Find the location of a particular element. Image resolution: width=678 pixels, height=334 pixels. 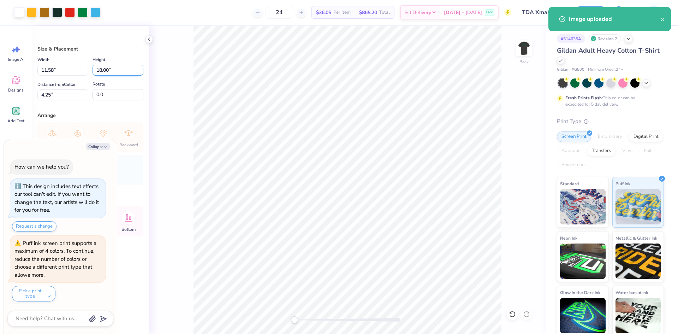

label: Distance from Collar is located at coordinates (56, 84).